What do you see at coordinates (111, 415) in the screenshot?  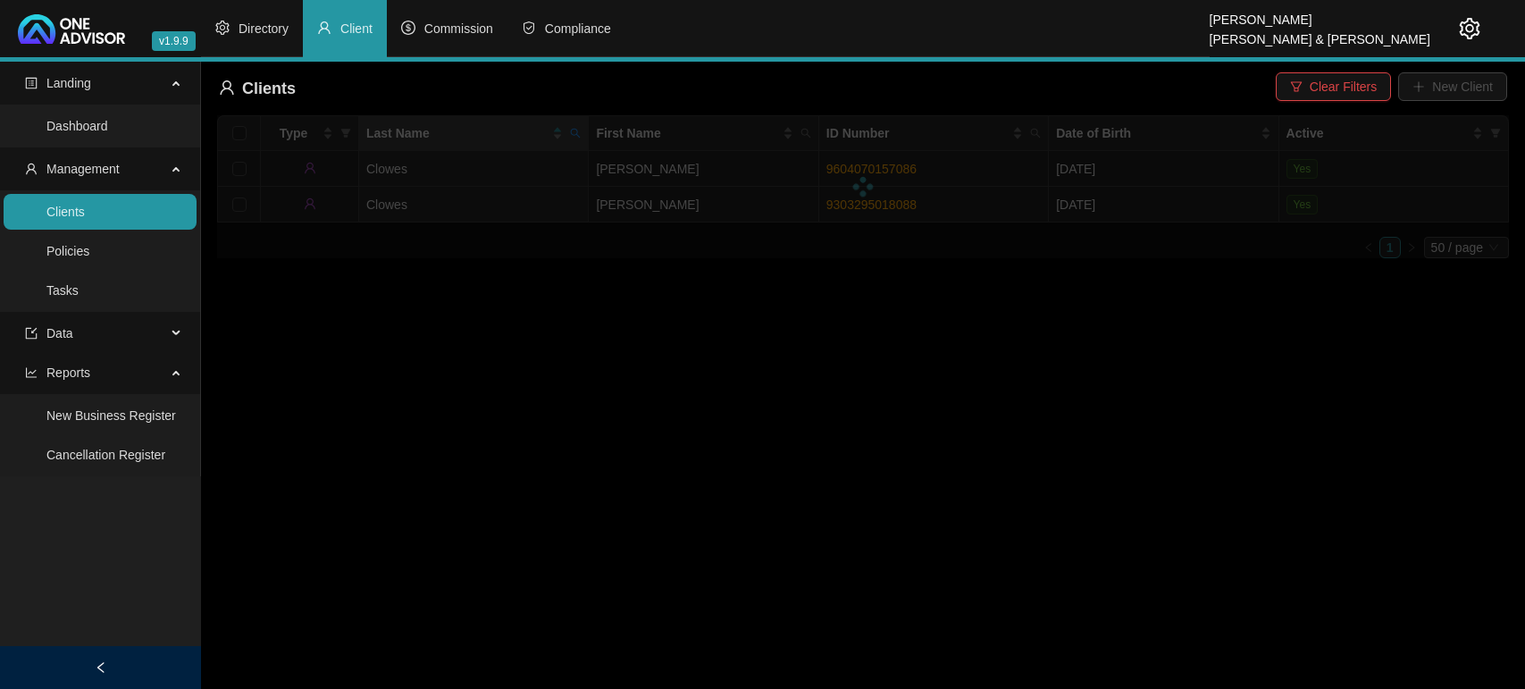 I see `a: New Business Register` at bounding box center [111, 415].